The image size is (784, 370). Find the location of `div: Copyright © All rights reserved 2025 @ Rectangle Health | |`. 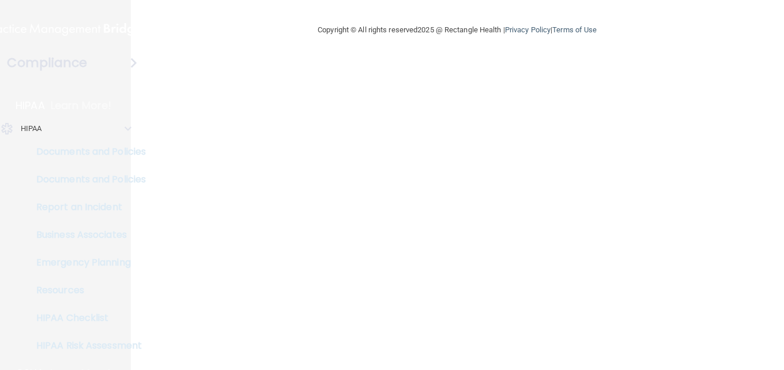

div: Copyright © All rights reserved 2025 @ Rectangle Health | | is located at coordinates (457, 30).